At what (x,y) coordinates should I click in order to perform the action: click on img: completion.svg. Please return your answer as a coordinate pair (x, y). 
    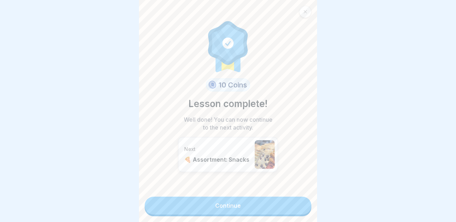
    Looking at the image, I should click on (228, 46).